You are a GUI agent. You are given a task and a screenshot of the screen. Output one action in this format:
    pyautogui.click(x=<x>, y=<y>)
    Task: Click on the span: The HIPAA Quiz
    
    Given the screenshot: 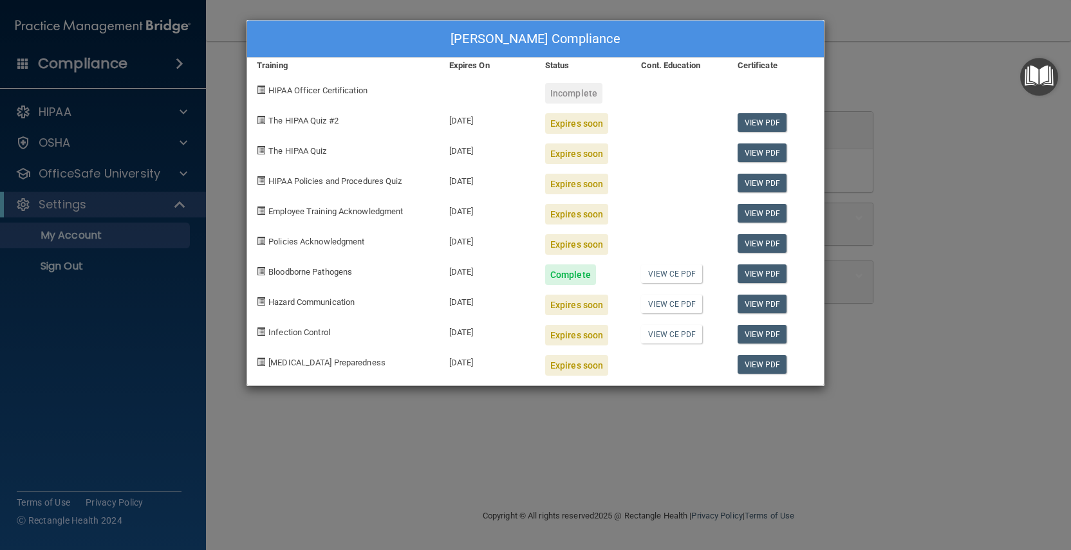 What is the action you would take?
    pyautogui.click(x=297, y=151)
    